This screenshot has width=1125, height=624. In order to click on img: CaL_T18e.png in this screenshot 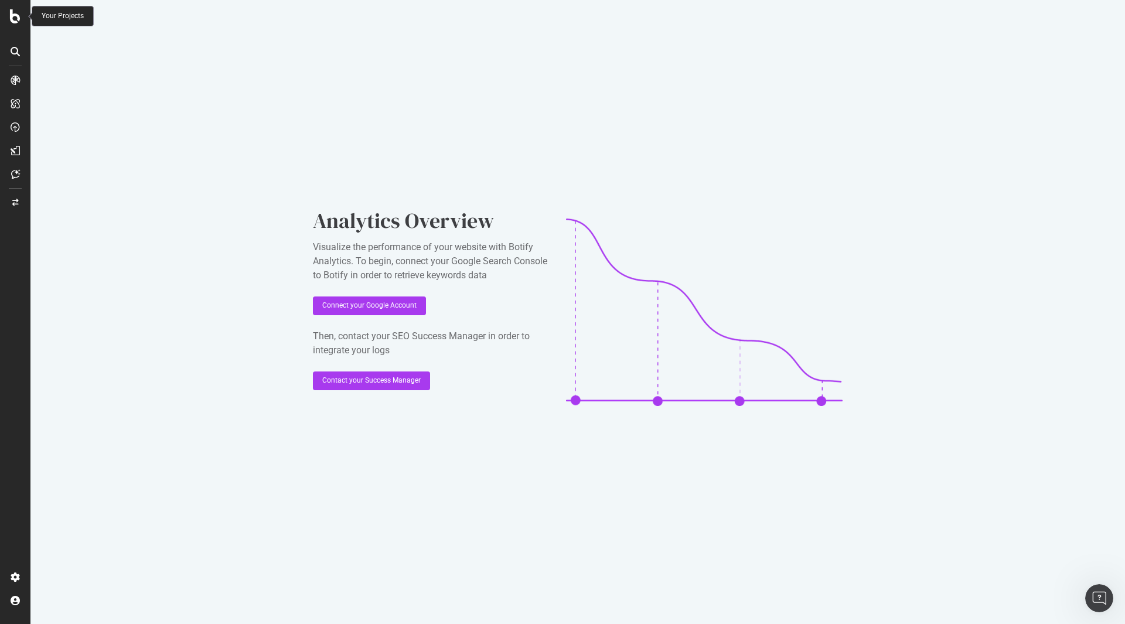, I will do `click(704, 312)`.